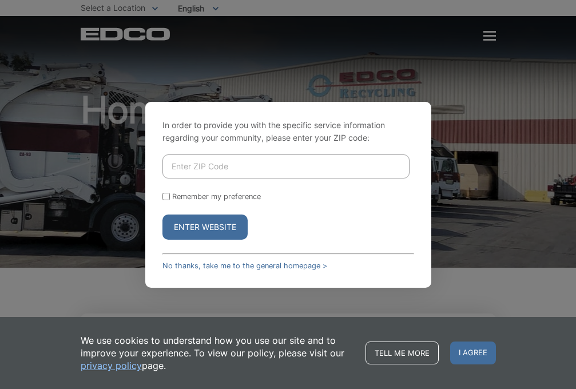  I want to click on span: I agree, so click(473, 353).